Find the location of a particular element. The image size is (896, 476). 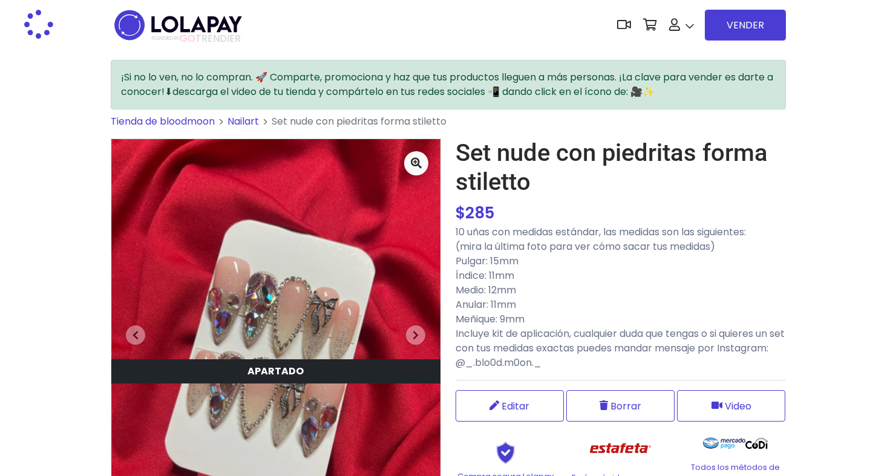

span: GO is located at coordinates (188, 38).